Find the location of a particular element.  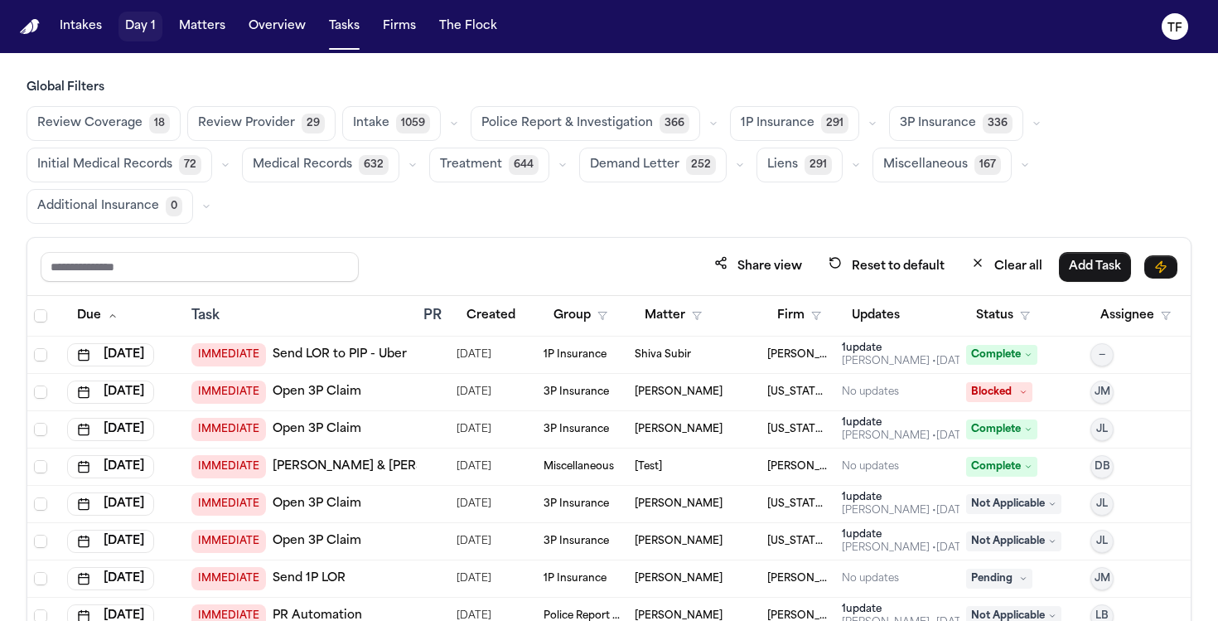

a: Firms is located at coordinates (399, 27).